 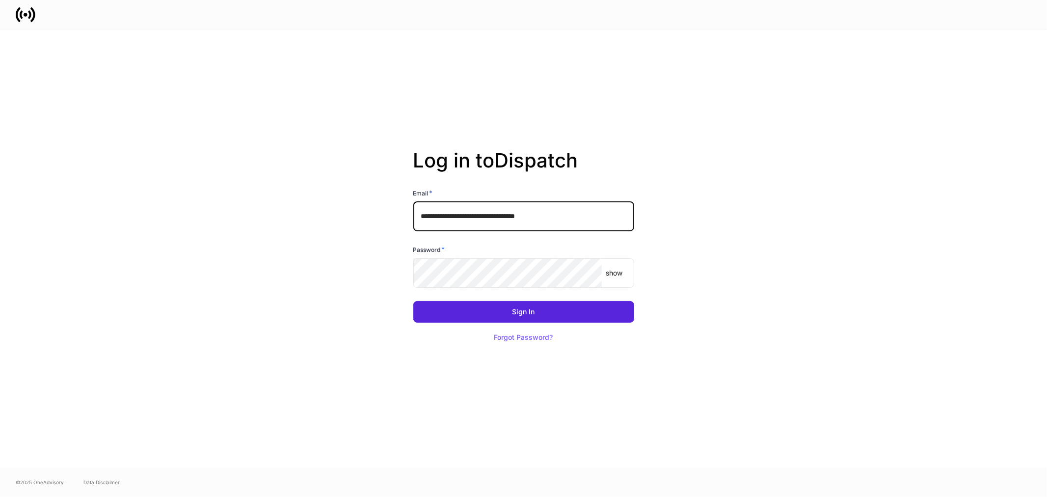 I want to click on h6: Password, so click(x=429, y=249).